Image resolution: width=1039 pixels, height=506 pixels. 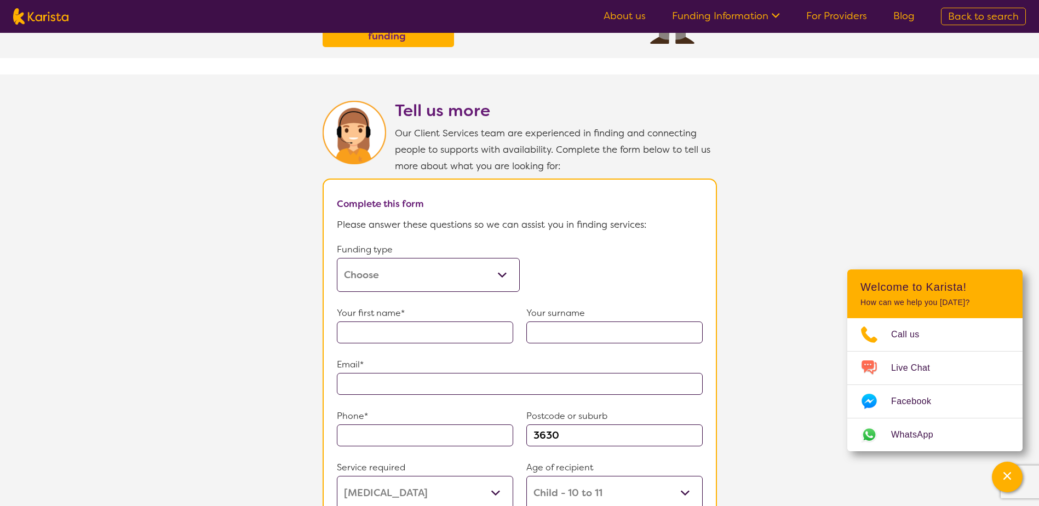 What do you see at coordinates (556, 150) in the screenshot?
I see `p: Our Client Services team are experienced in finding and connecting people to supports with availa...` at bounding box center [556, 150].